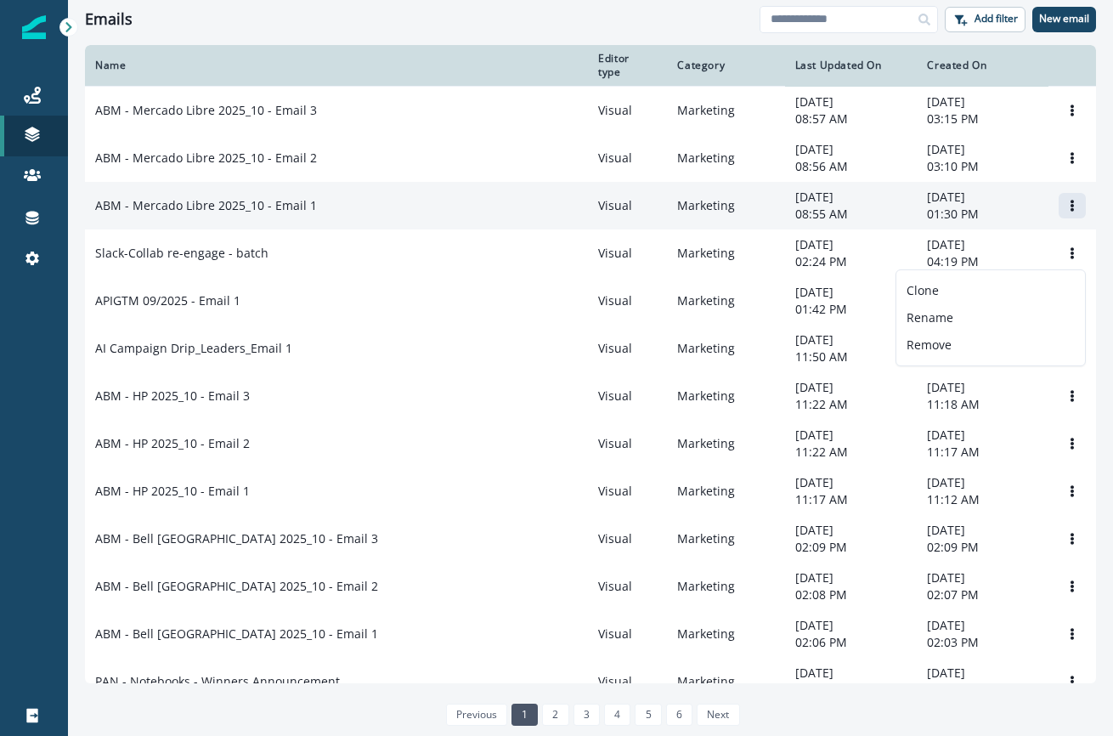  What do you see at coordinates (590, 714) in the screenshot?
I see `ul: Pagination` at bounding box center [590, 714].